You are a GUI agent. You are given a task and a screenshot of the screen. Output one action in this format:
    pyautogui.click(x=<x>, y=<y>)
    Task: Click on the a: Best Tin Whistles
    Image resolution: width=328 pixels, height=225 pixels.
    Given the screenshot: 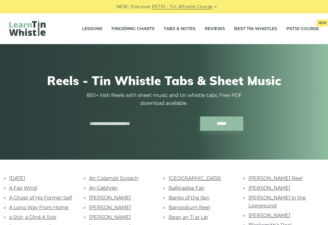 What is the action you would take?
    pyautogui.click(x=256, y=29)
    